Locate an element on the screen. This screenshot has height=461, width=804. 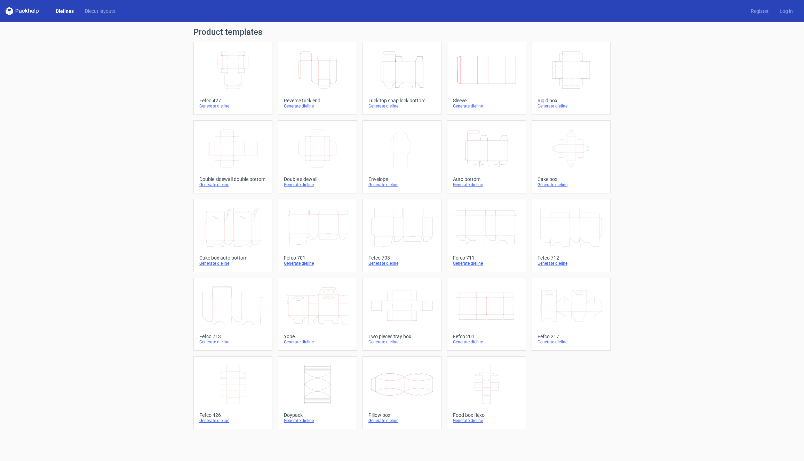
div: Fefco 217 is located at coordinates (571, 337).